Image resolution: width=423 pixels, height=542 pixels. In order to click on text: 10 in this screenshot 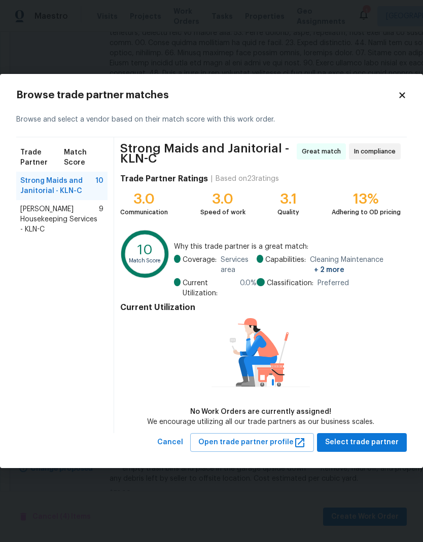, I will do `click(145, 250)`.